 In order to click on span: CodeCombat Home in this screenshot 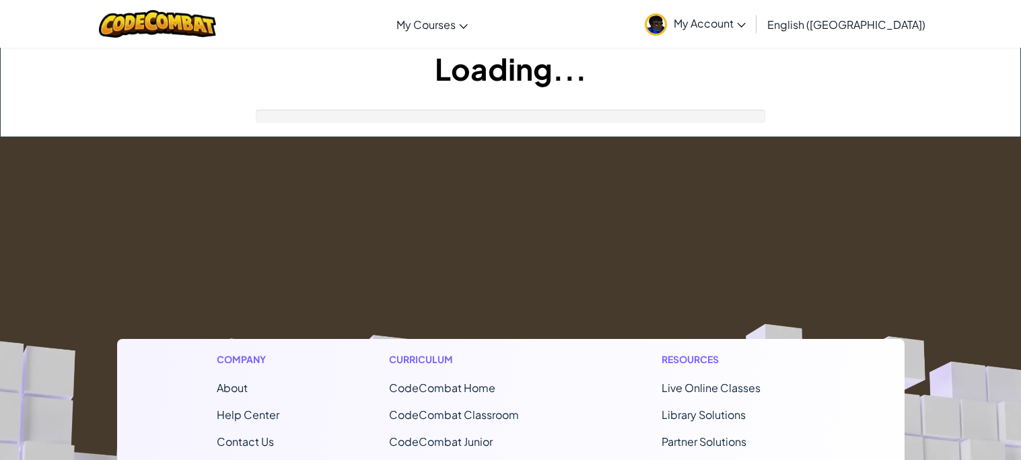, I will do `click(442, 388)`.